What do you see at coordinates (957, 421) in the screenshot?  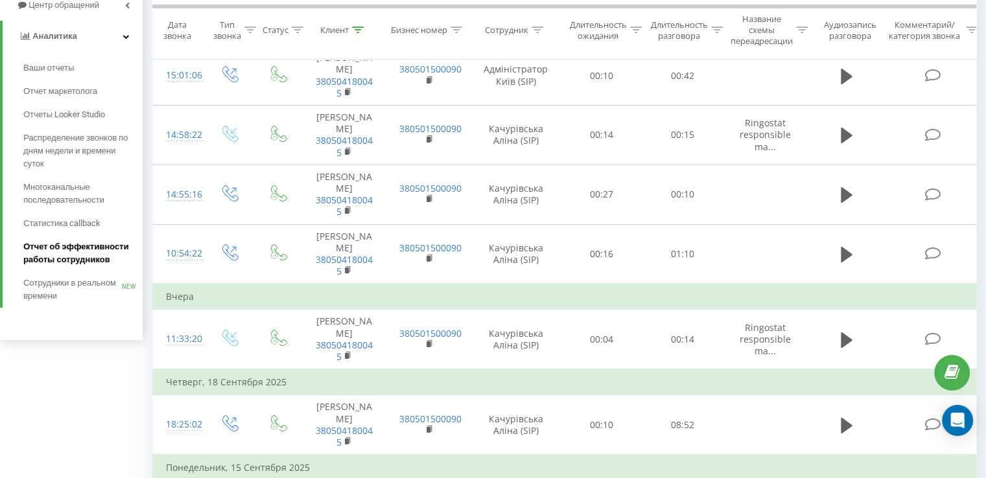 I see `div: Open Intercom Messenger` at bounding box center [957, 421].